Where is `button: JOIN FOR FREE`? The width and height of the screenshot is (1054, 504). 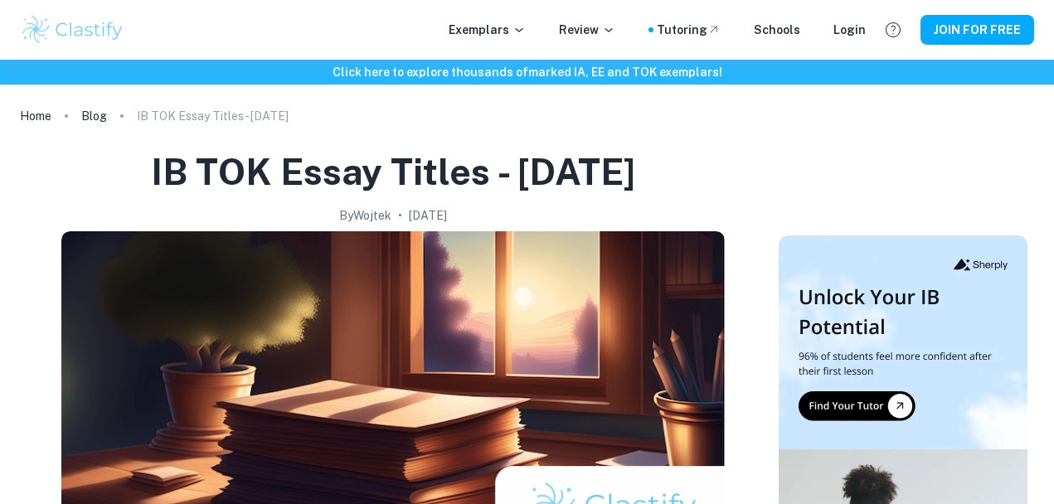
button: JOIN FOR FREE is located at coordinates (977, 30).